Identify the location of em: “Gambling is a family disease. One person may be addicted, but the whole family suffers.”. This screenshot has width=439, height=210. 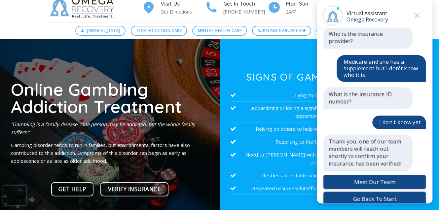
(103, 128).